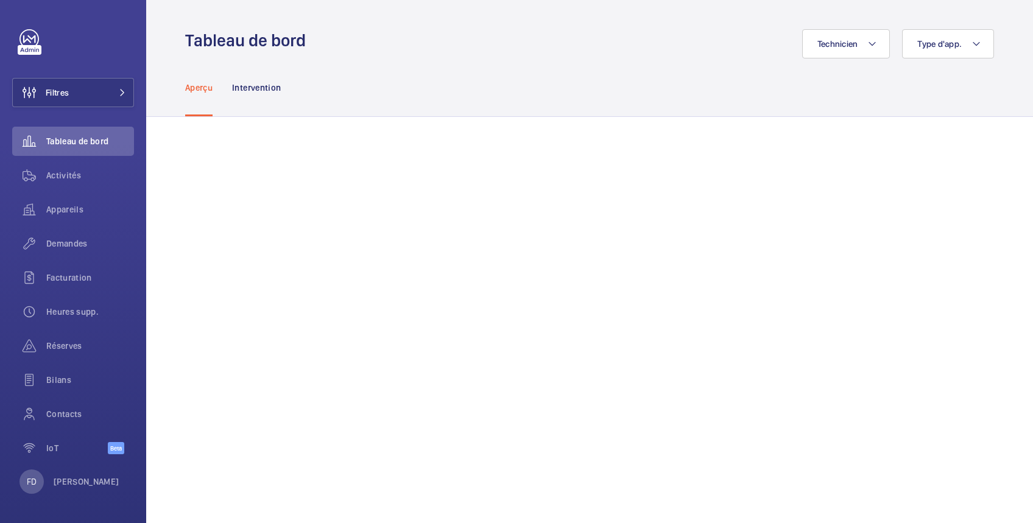 The image size is (1033, 523). Describe the element at coordinates (90, 244) in the screenshot. I see `span: Demandes` at that location.